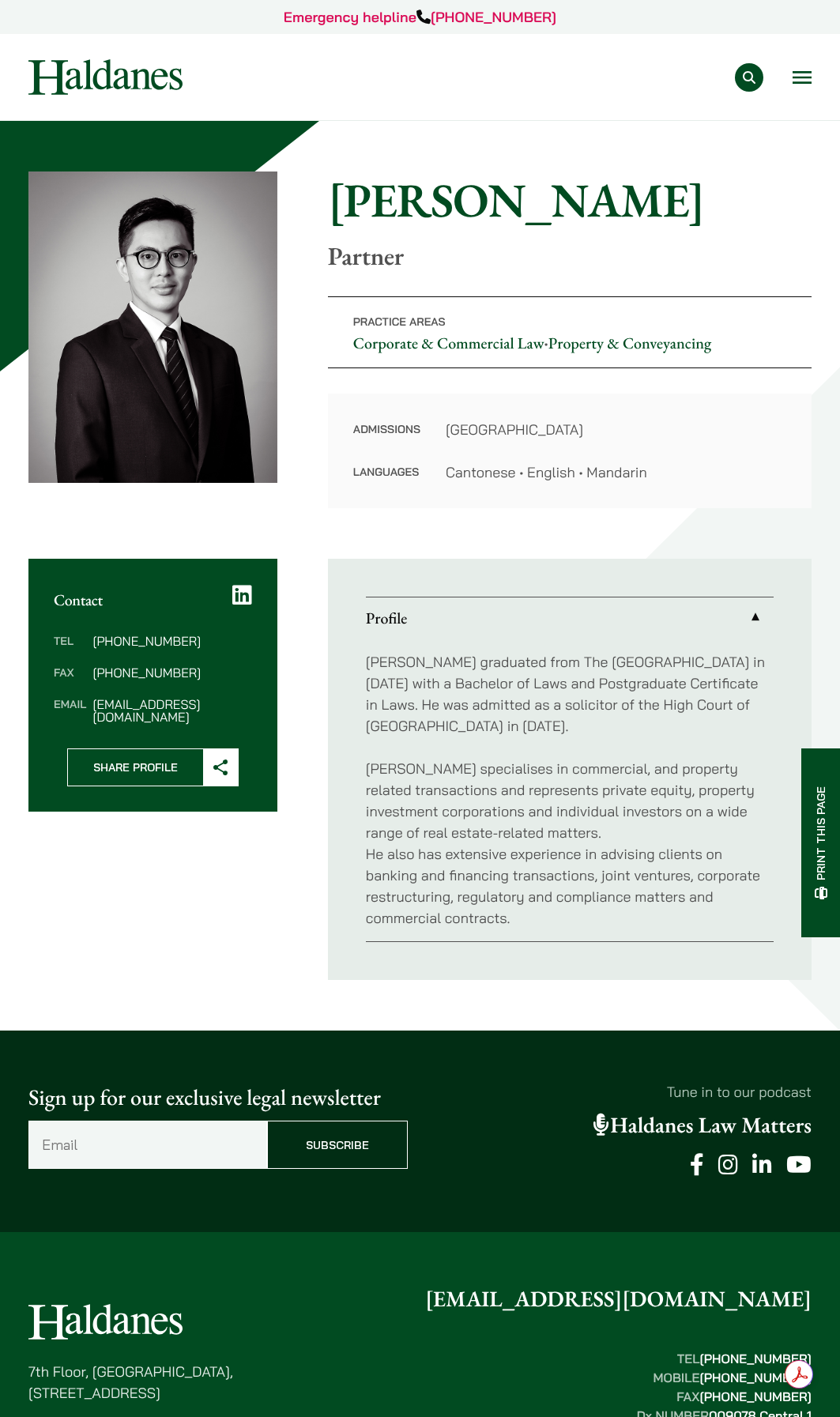  What do you see at coordinates (148, 1145) in the screenshot?
I see `input: Email` at bounding box center [148, 1145].